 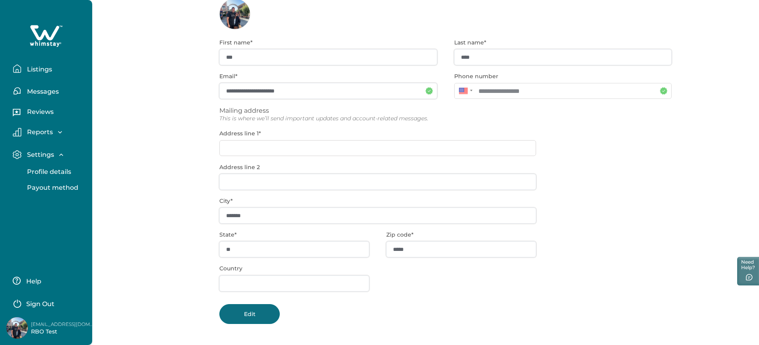 I want to click on img: Whimstay Host, so click(x=17, y=328).